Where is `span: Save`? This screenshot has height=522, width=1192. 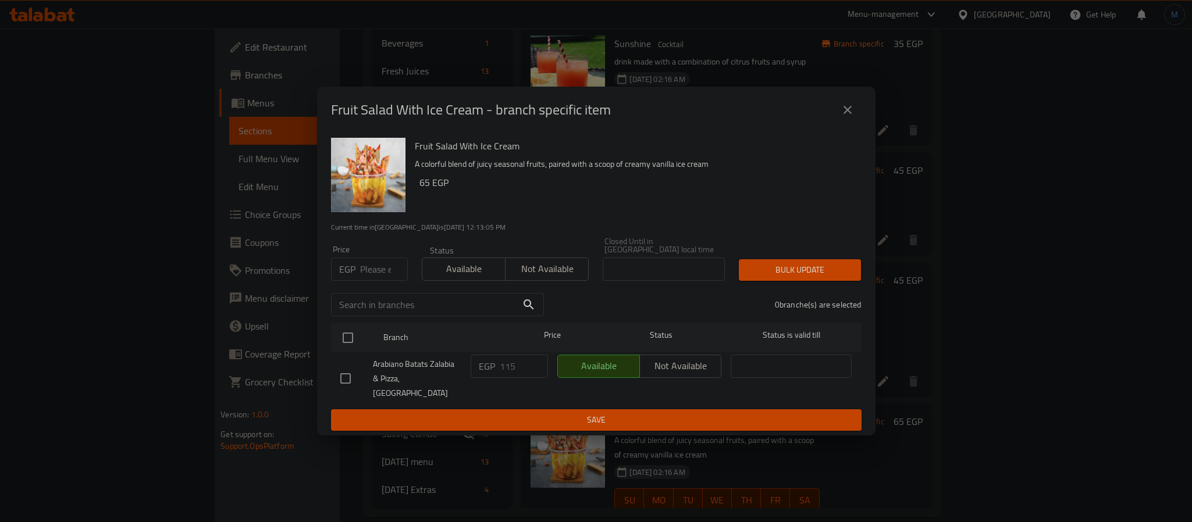
span: Save is located at coordinates (596, 420).